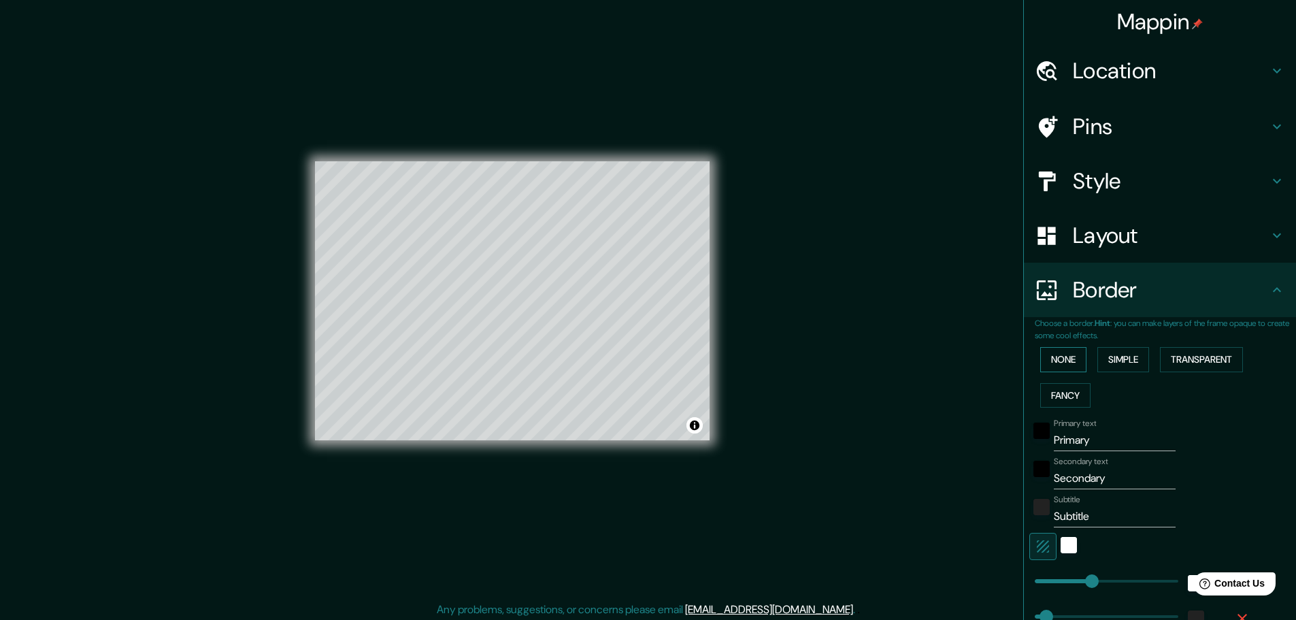 The width and height of the screenshot is (1296, 620). What do you see at coordinates (1171, 290) in the screenshot?
I see `h4: Border` at bounding box center [1171, 290].